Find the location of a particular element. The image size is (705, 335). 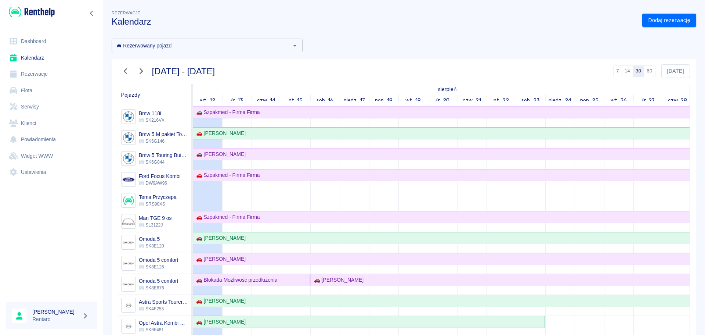

button: 30 dni is located at coordinates (639, 71).